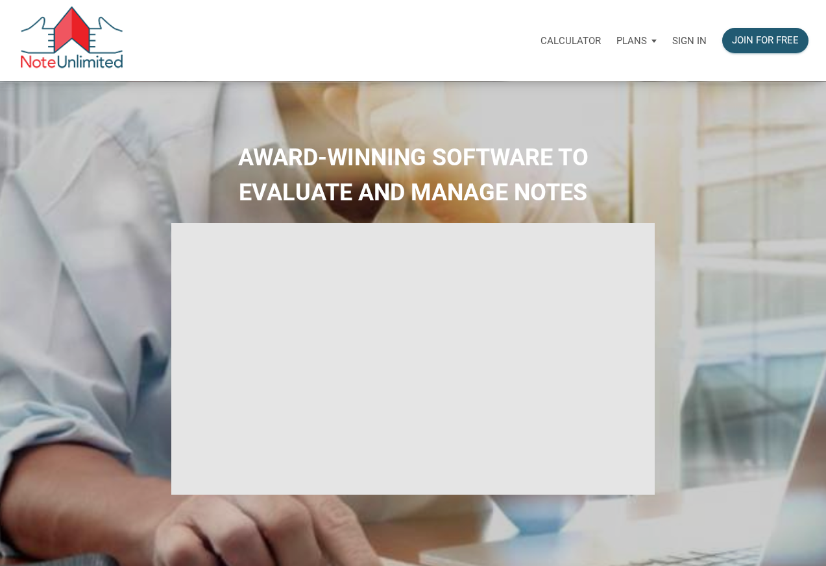  What do you see at coordinates (689, 41) in the screenshot?
I see `p: Sign in` at bounding box center [689, 41].